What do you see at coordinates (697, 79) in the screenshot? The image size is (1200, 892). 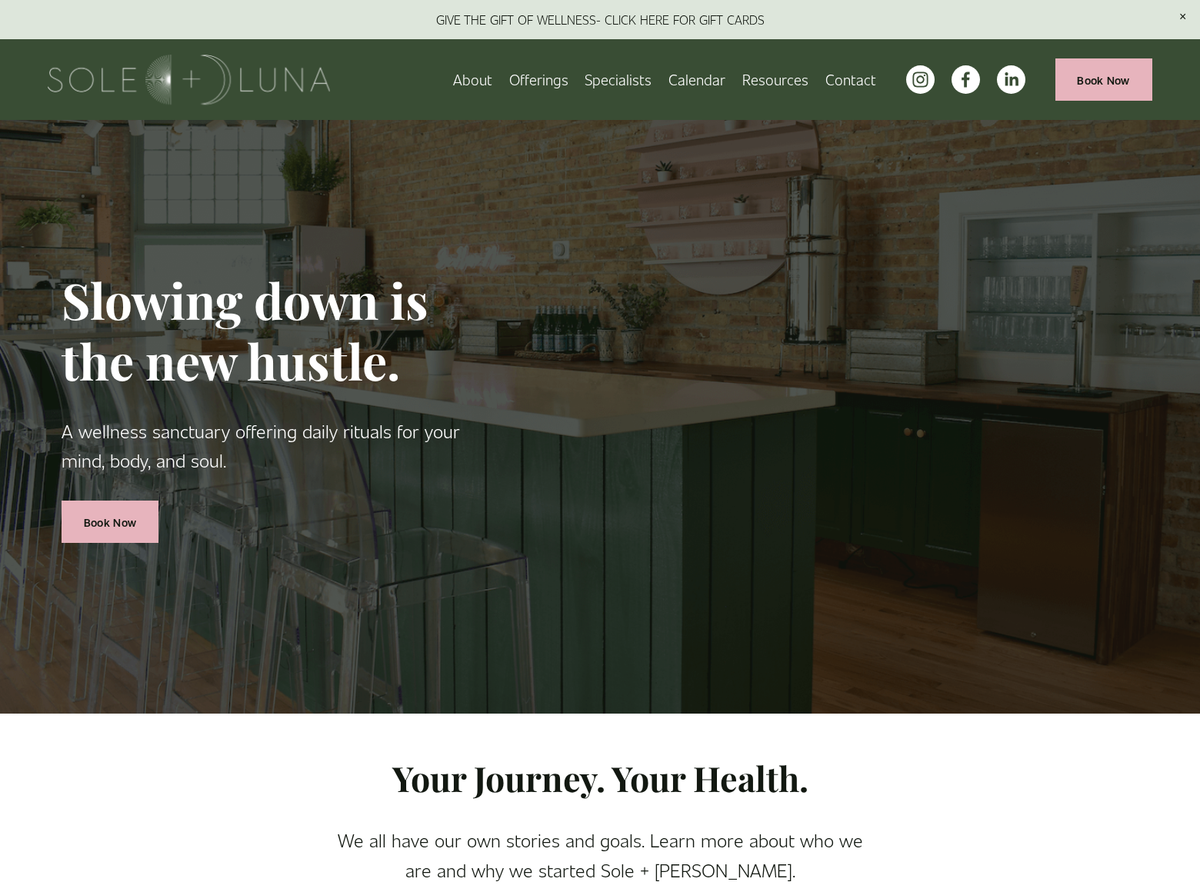 I see `a: Calendar` at bounding box center [697, 79].